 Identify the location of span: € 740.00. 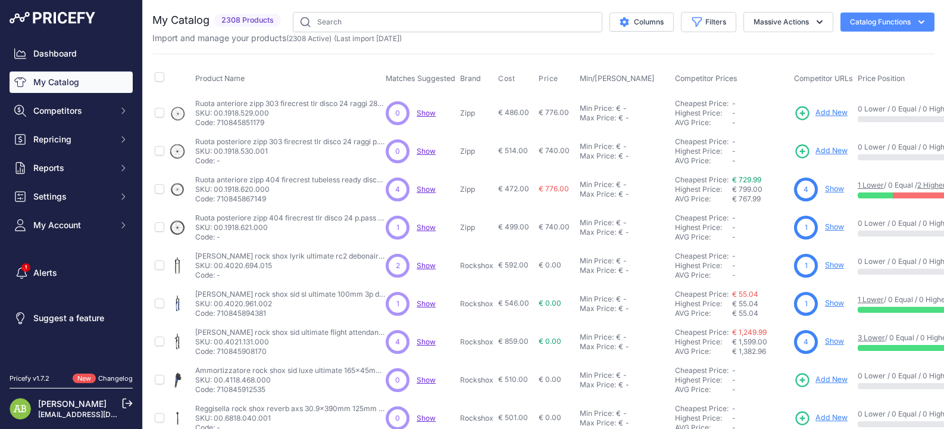
(554, 150).